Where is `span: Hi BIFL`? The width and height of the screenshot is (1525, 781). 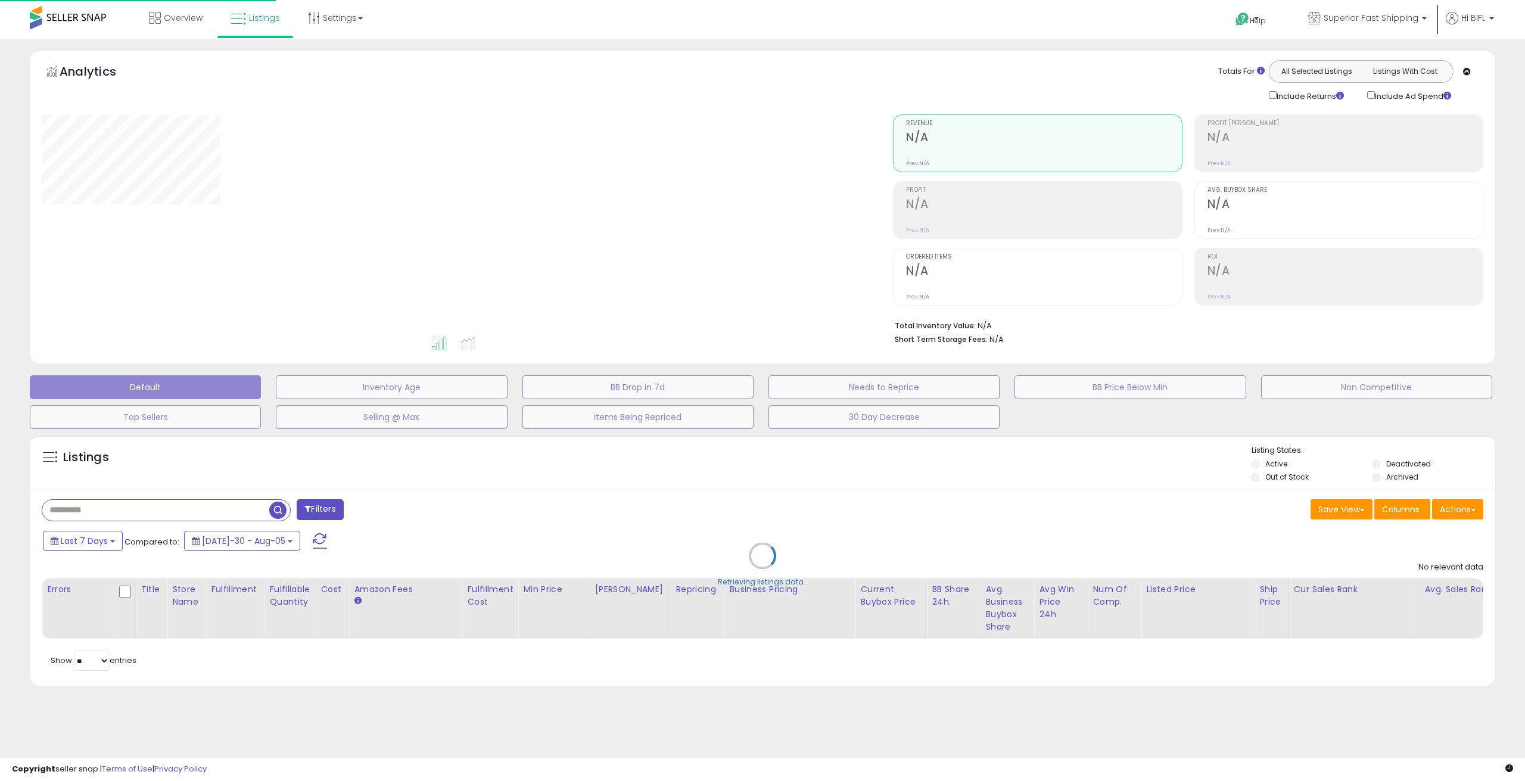
span: Hi BIFL is located at coordinates (1473, 18).